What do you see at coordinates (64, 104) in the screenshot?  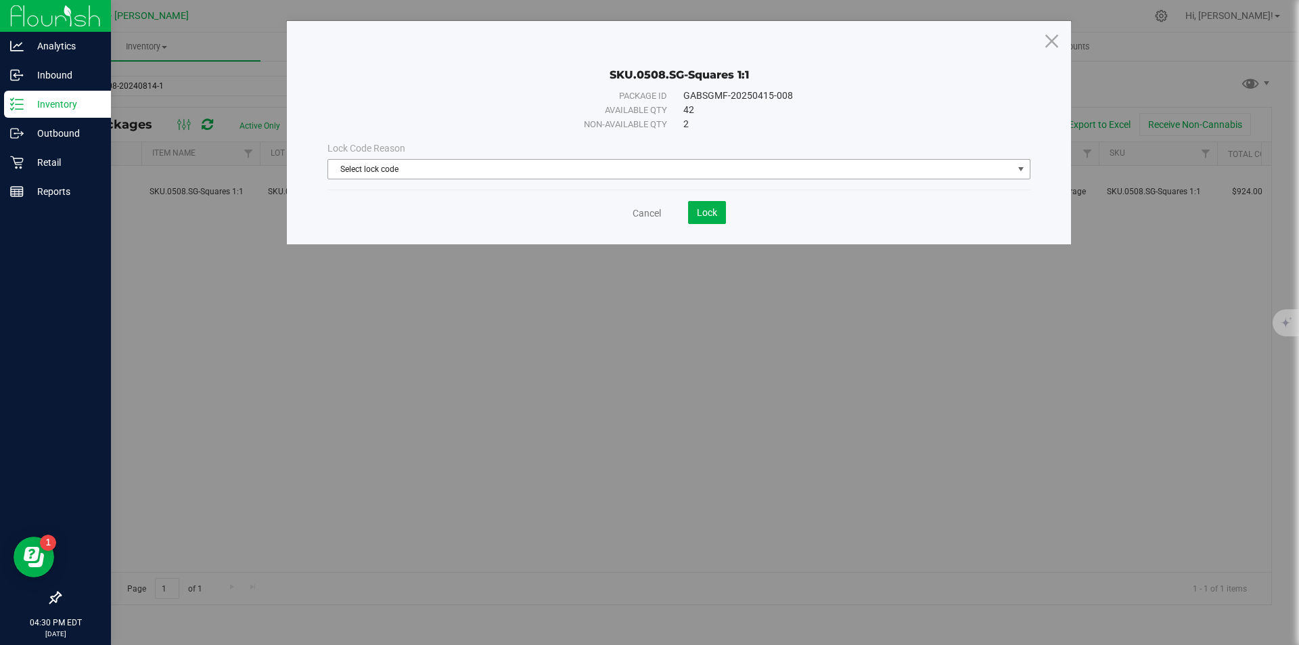 I see `p: Inventory` at bounding box center [64, 104].